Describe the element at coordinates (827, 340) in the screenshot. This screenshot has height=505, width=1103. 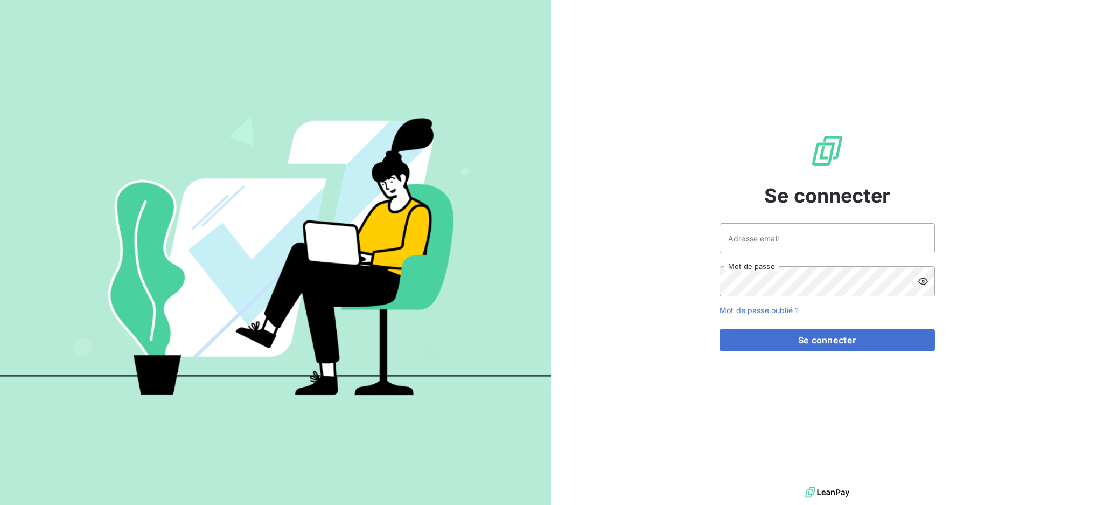
I see `button: Se connecter` at that location.